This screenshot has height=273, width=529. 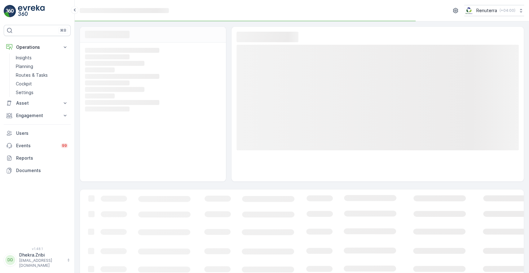 What do you see at coordinates (508, 11) in the screenshot?
I see `p: ( +04:00 )` at bounding box center [508, 11].